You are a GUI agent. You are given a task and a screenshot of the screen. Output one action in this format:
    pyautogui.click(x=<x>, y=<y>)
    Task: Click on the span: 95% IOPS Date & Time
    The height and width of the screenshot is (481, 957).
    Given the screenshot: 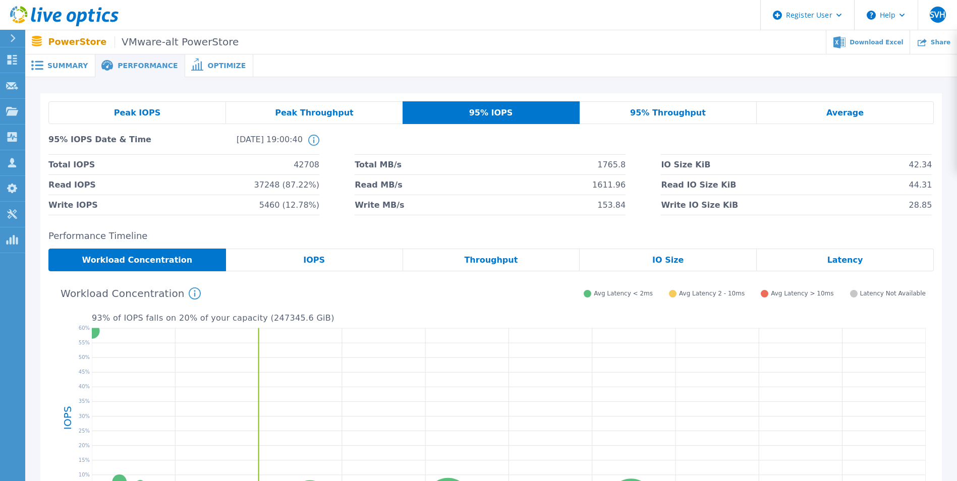 What is the action you would take?
    pyautogui.click(x=112, y=144)
    